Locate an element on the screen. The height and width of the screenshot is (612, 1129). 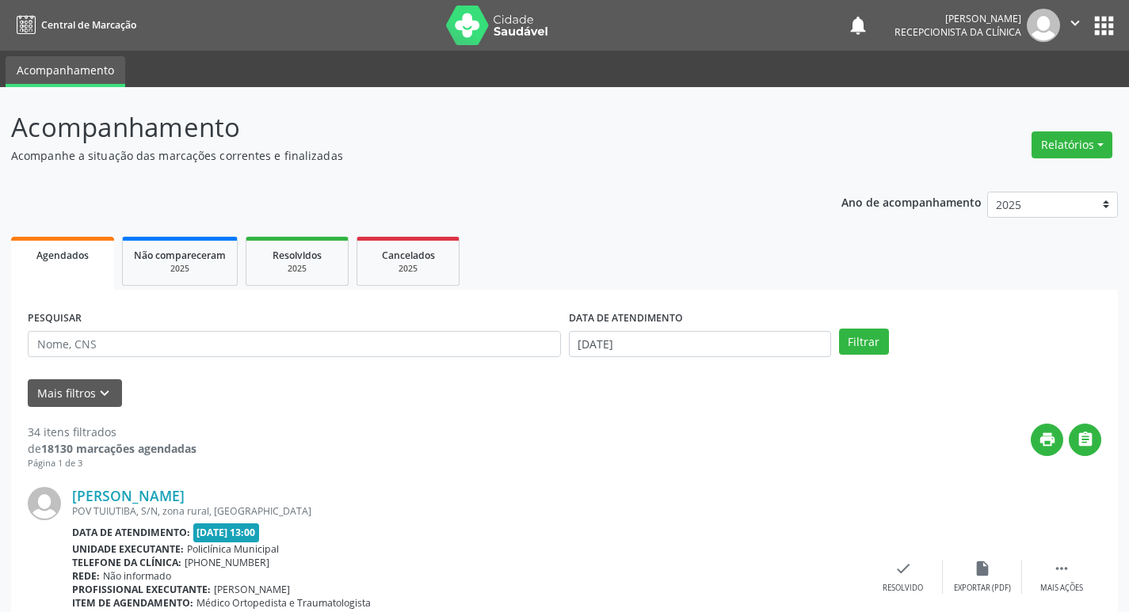
span: Central de Marcação is located at coordinates (89, 25).